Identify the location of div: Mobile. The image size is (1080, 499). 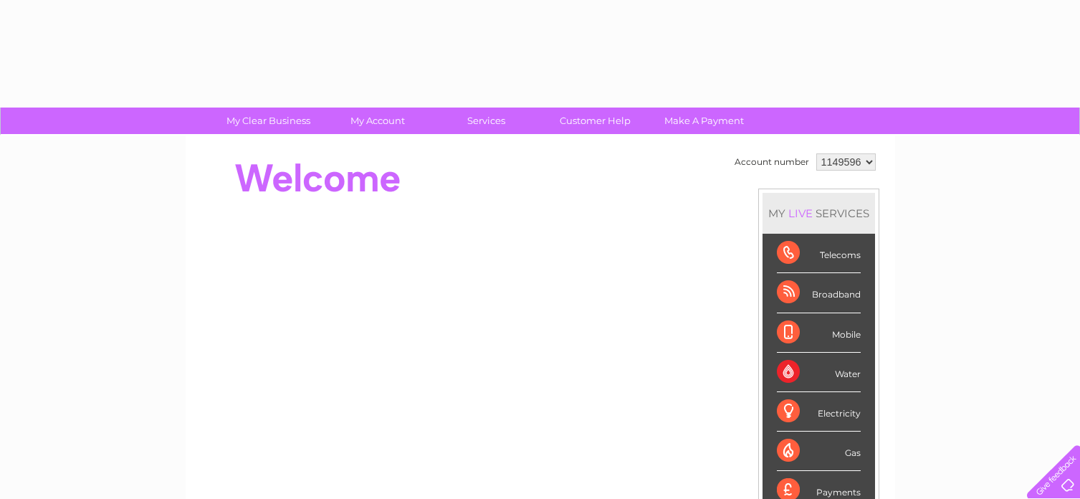
(818, 332).